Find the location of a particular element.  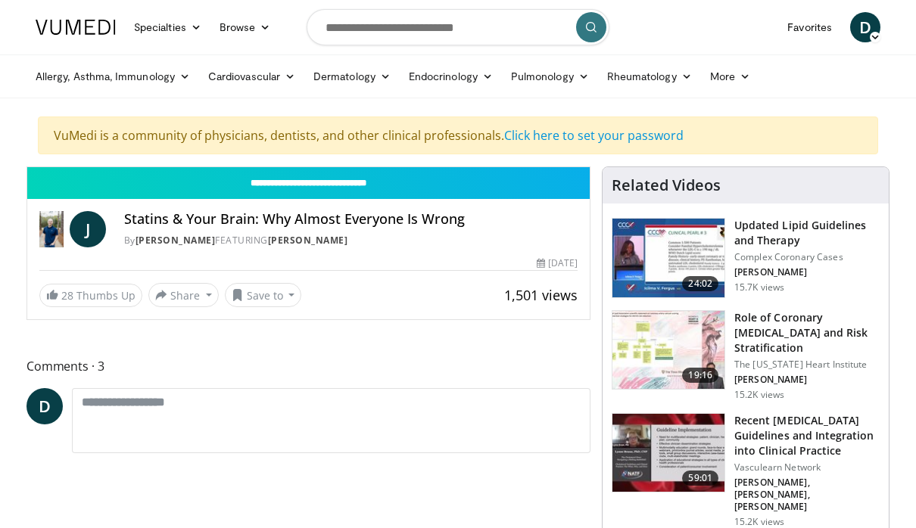

a: Browse is located at coordinates (245, 27).